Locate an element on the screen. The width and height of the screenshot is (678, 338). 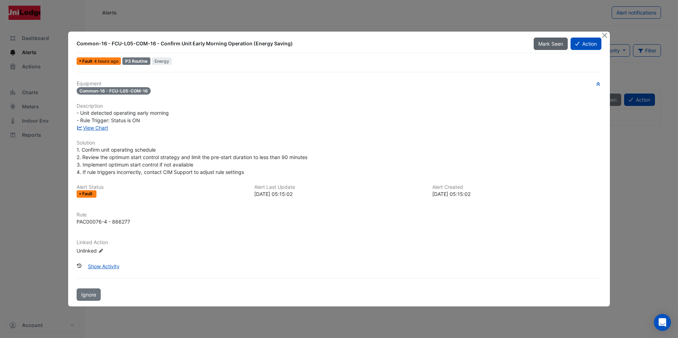
button: Close is located at coordinates (605, 35).